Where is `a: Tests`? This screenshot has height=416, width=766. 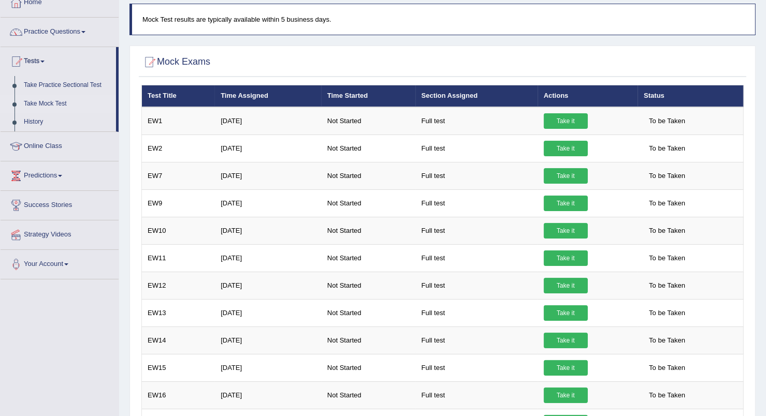
a: Tests is located at coordinates (58, 60).